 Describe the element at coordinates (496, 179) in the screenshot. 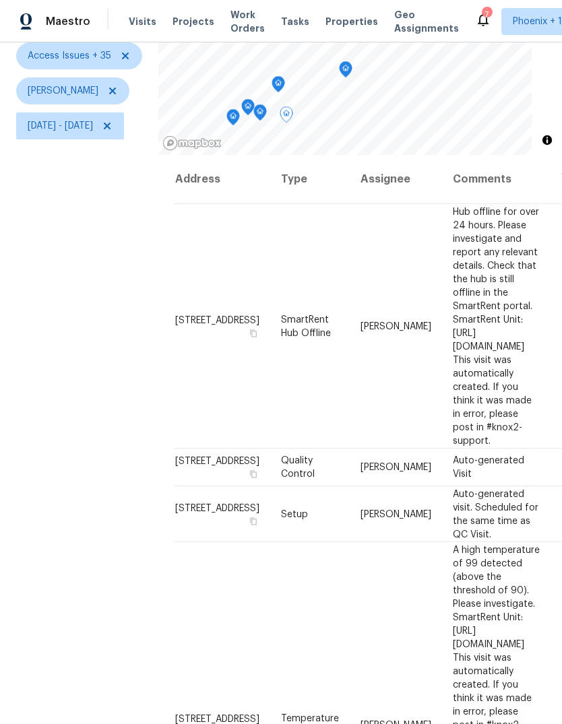

I see `th: Comments` at that location.